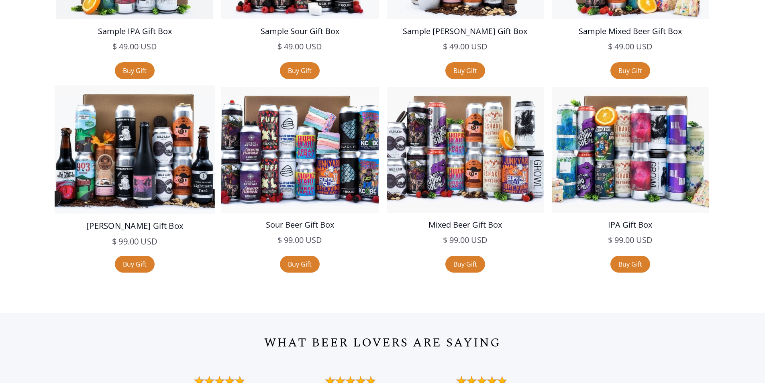  I want to click on h5: Sample IPA Gift Box, so click(135, 31).